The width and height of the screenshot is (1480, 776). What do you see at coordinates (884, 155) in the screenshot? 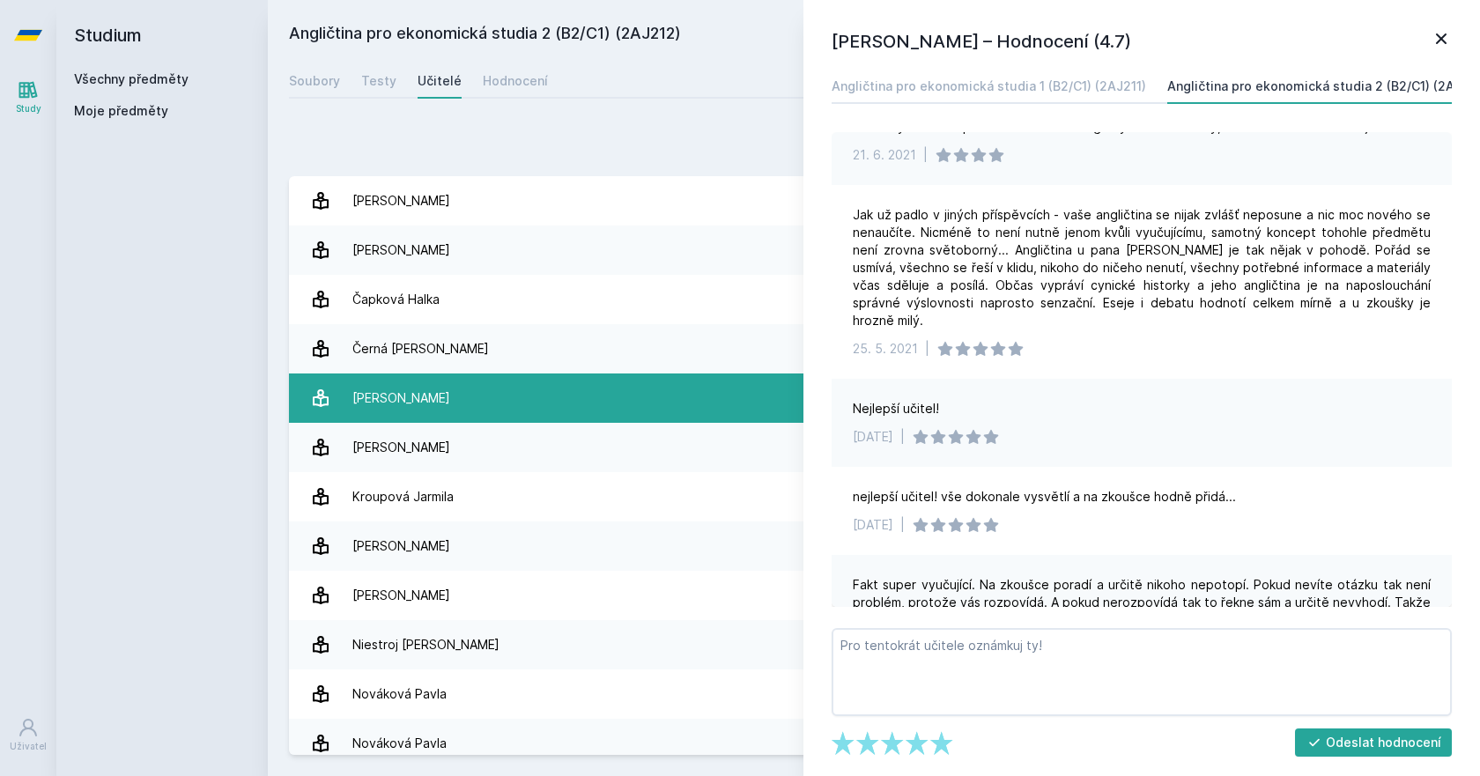
I see `div: 21. 6. 2021` at bounding box center [884, 155].